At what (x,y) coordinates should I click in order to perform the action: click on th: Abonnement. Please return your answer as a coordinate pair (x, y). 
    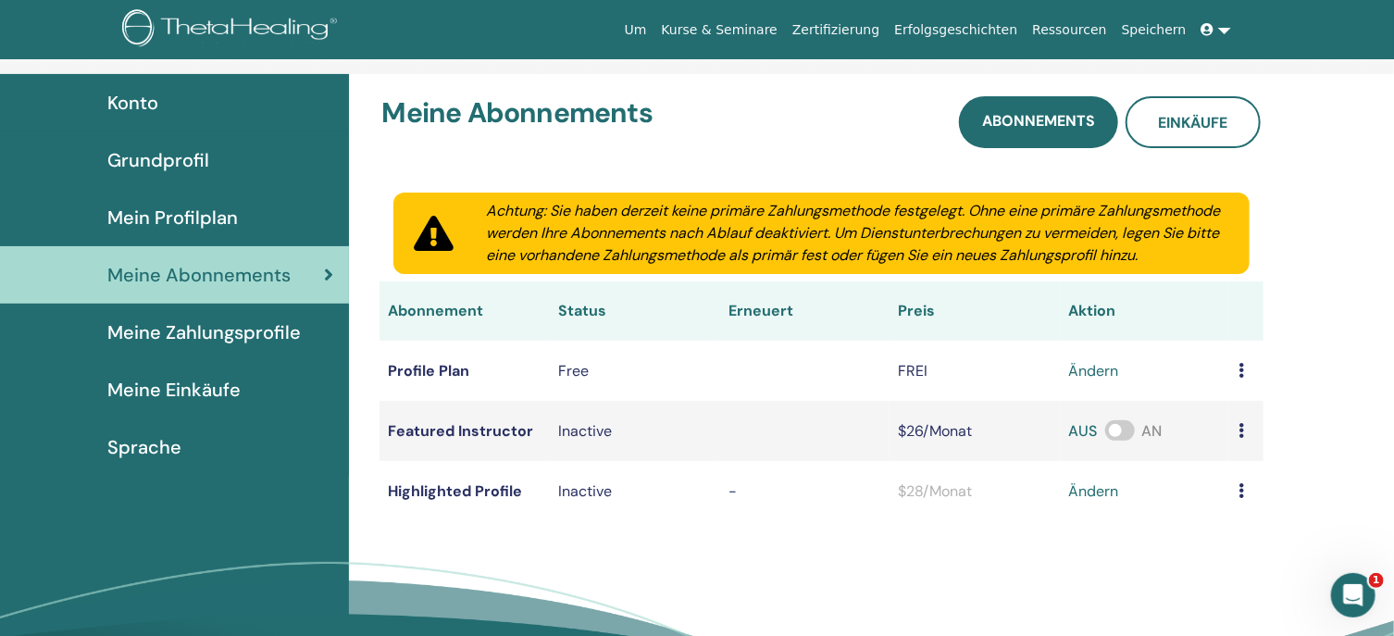
    Looking at the image, I should click on (465, 311).